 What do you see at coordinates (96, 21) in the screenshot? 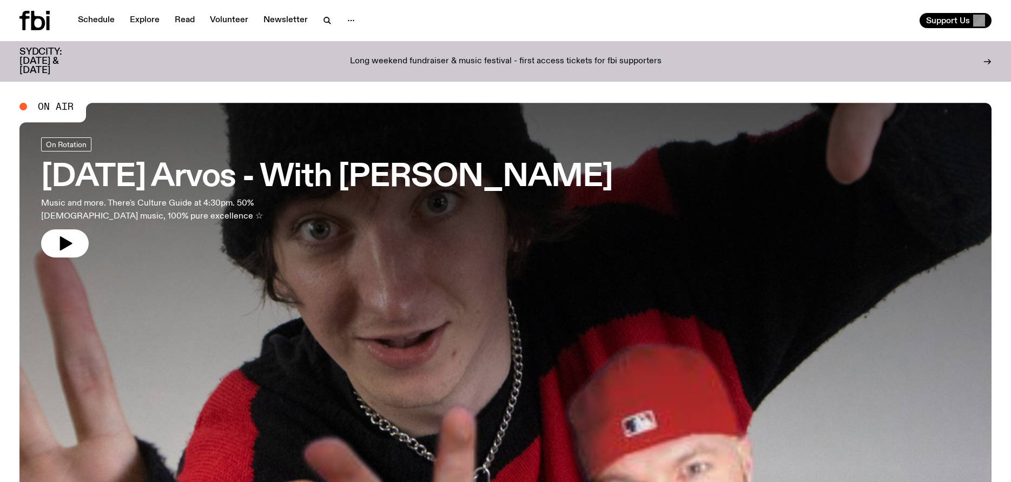
I see `a: Schedule` at bounding box center [96, 21].